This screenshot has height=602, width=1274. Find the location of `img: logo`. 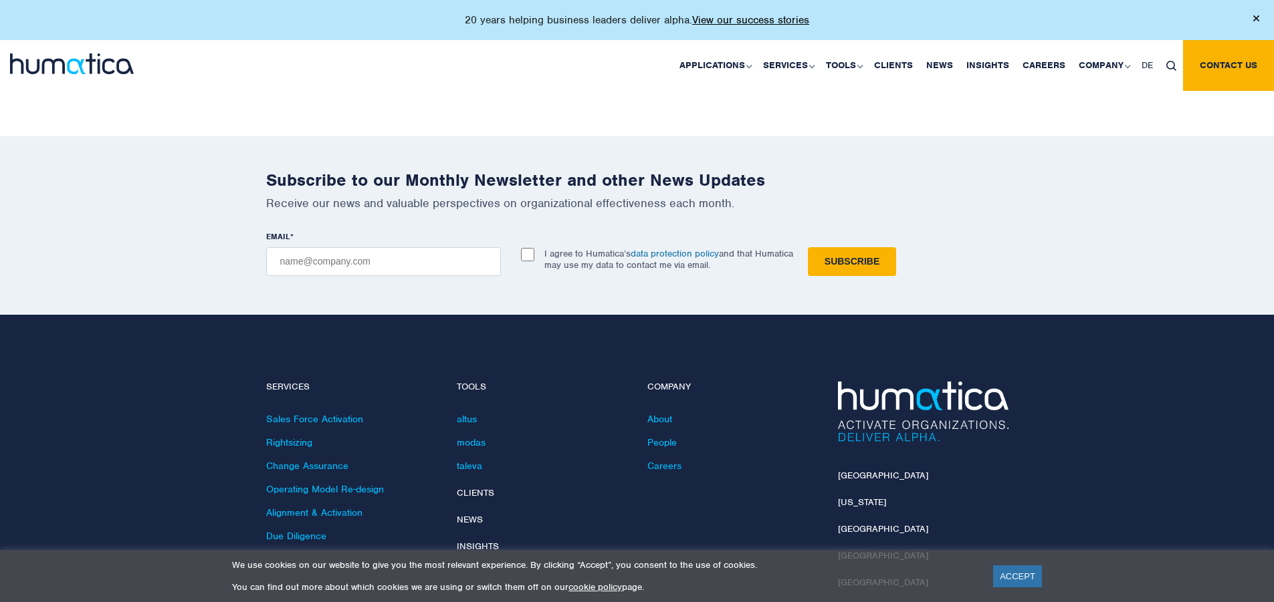

img: logo is located at coordinates (72, 64).